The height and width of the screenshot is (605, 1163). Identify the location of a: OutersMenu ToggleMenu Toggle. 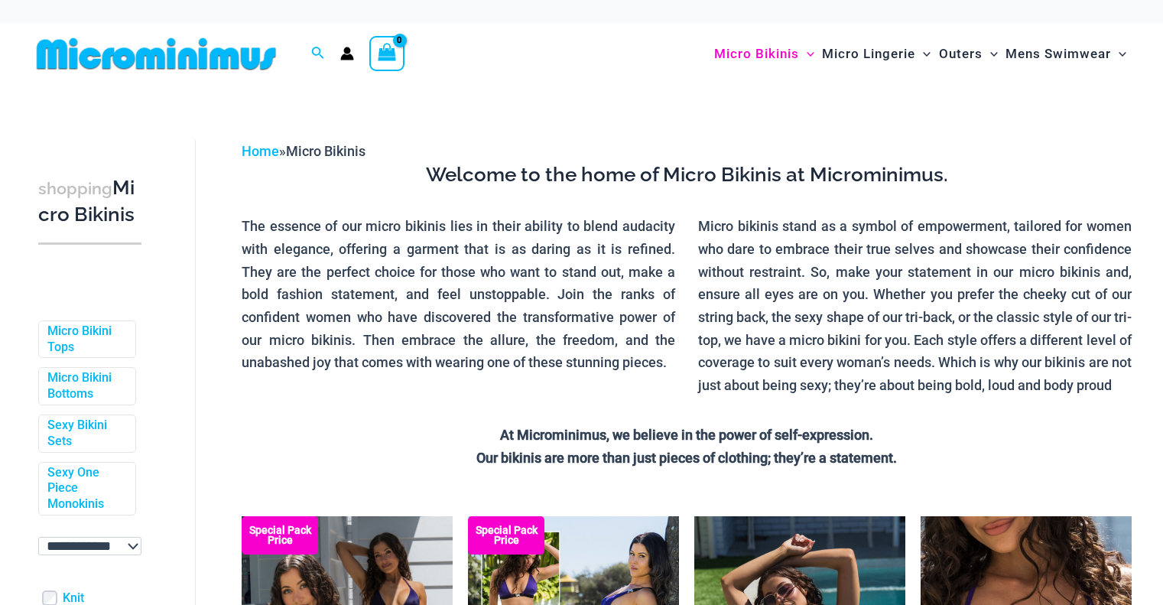
(968, 54).